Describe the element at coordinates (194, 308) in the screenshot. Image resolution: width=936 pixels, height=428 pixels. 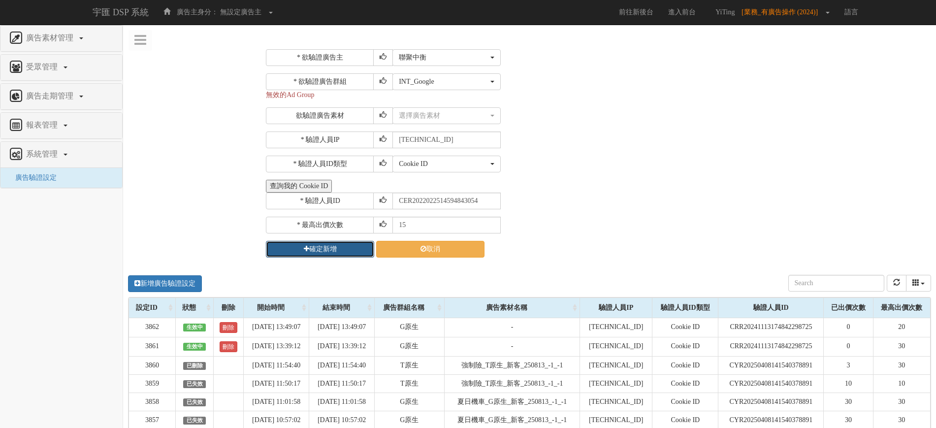
I see `div: 狀態` at that location.